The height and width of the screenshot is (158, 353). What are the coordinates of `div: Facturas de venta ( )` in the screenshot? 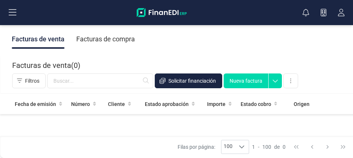 It's located at (46, 65).